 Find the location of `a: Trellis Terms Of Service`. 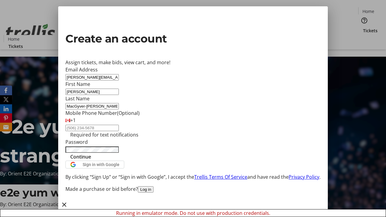

a: Trellis Terms Of Service is located at coordinates (221, 177).